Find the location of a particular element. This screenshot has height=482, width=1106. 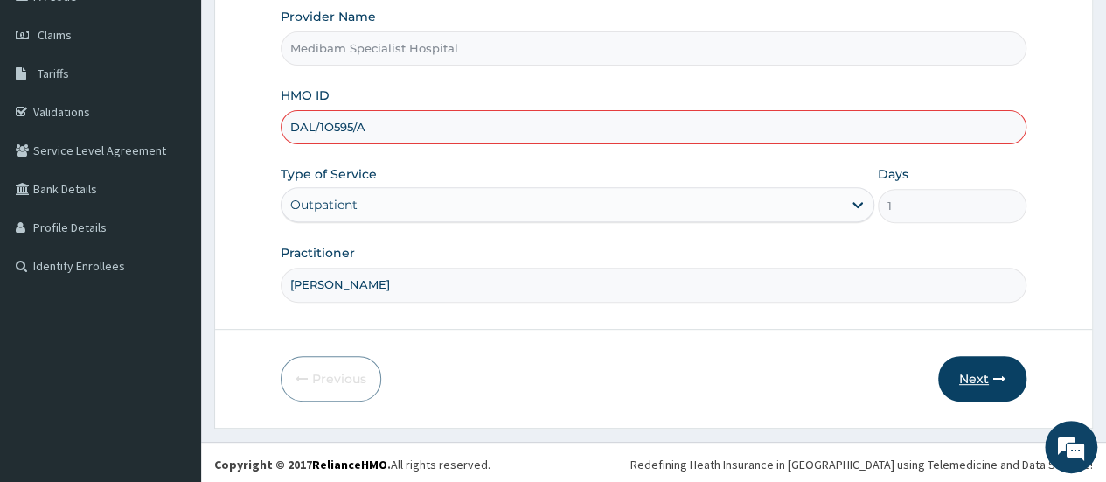

button: Previous is located at coordinates (331, 379).